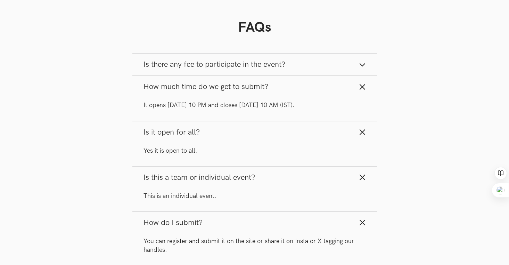 This screenshot has width=509, height=265. What do you see at coordinates (255, 132) in the screenshot?
I see `button: Is it open for all?` at bounding box center [255, 132].